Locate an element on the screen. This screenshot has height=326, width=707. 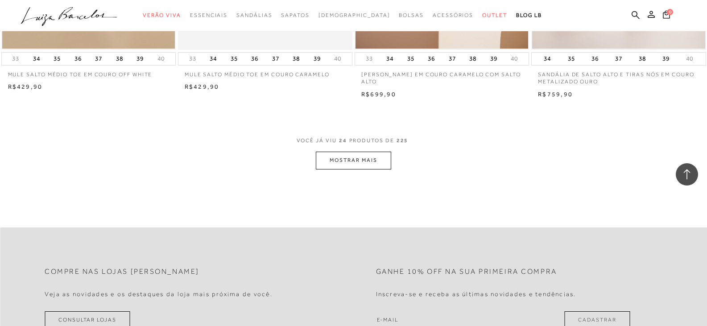
span: 225 is located at coordinates (402, 140).